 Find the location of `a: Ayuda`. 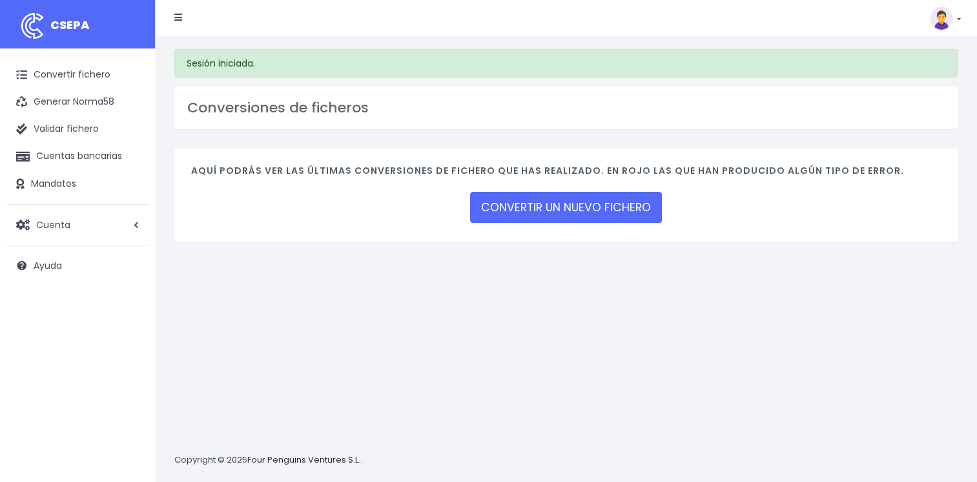

a: Ayuda is located at coordinates (77, 265).